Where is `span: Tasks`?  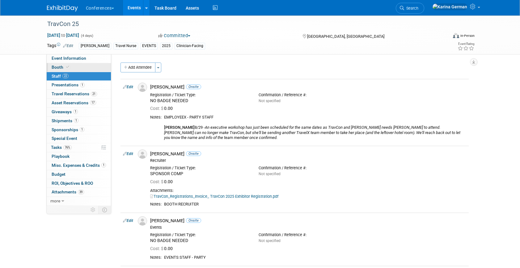
span: Tasks is located at coordinates (61, 147).